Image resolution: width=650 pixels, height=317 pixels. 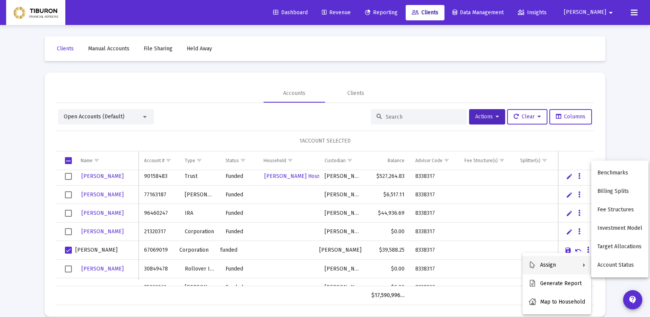 I want to click on button: Billing Splits, so click(x=620, y=191).